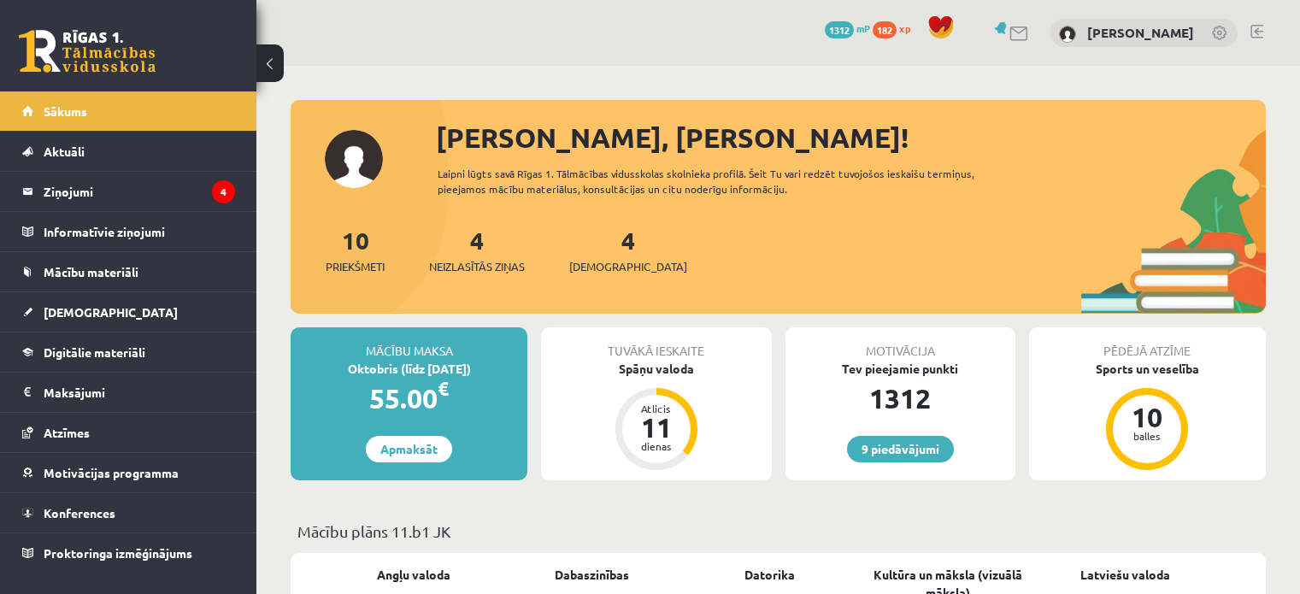  What do you see at coordinates (128, 473) in the screenshot?
I see `a: Motivācijas programma` at bounding box center [128, 473].